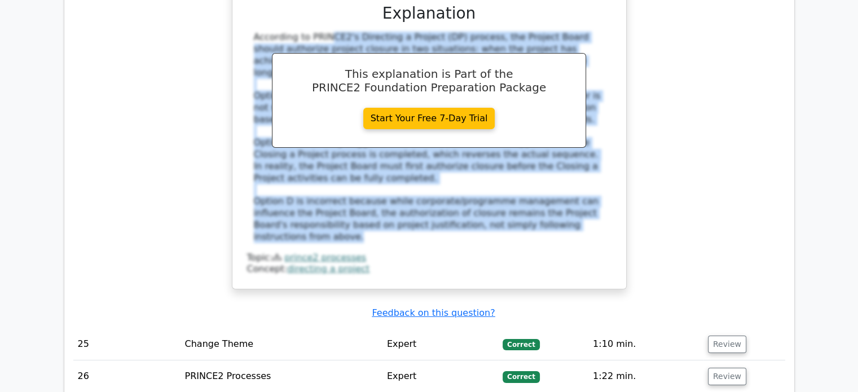 The height and width of the screenshot is (392, 858). Describe the element at coordinates (440, 344) in the screenshot. I see `td: Expert` at that location.